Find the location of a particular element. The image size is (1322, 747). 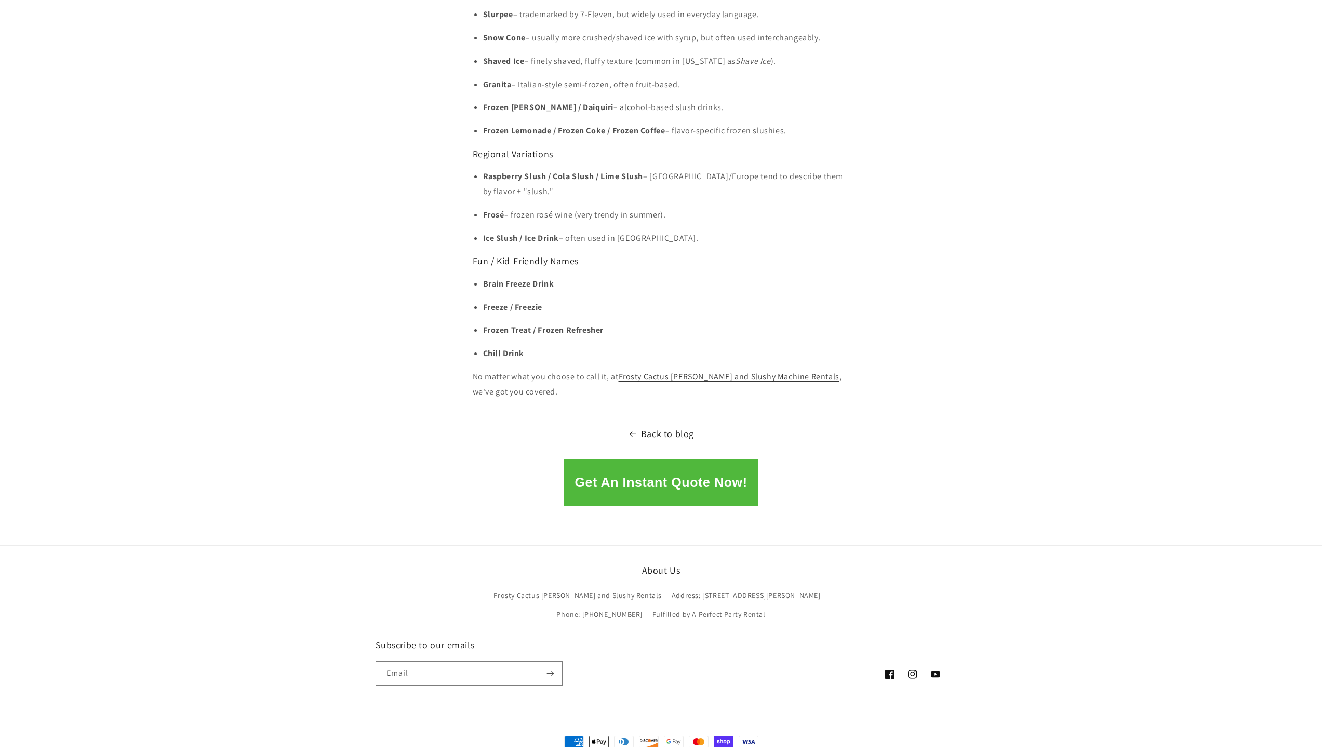

strong: Snow Cone is located at coordinates (504, 37).